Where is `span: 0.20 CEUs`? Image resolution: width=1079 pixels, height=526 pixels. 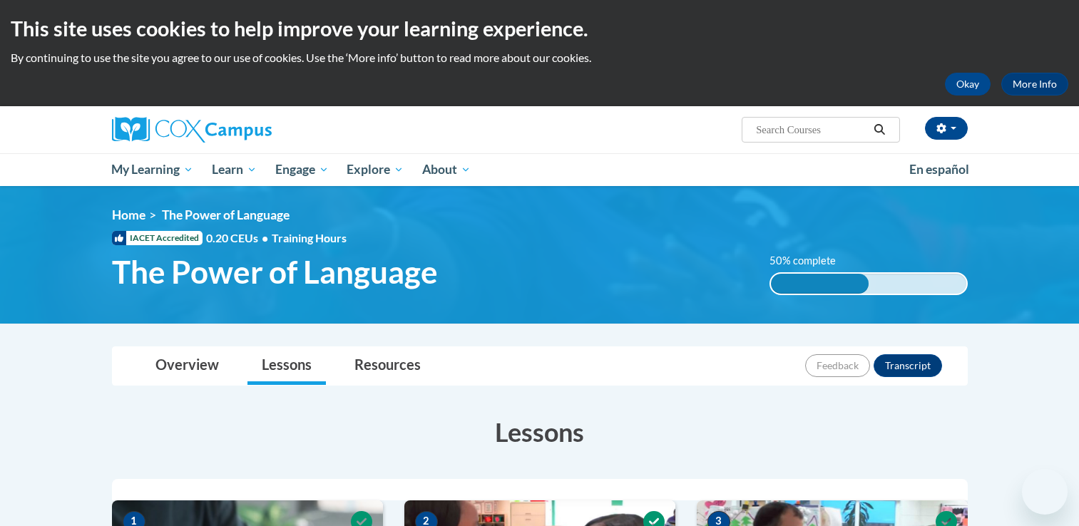
span: 0.20 CEUs is located at coordinates (239, 238).